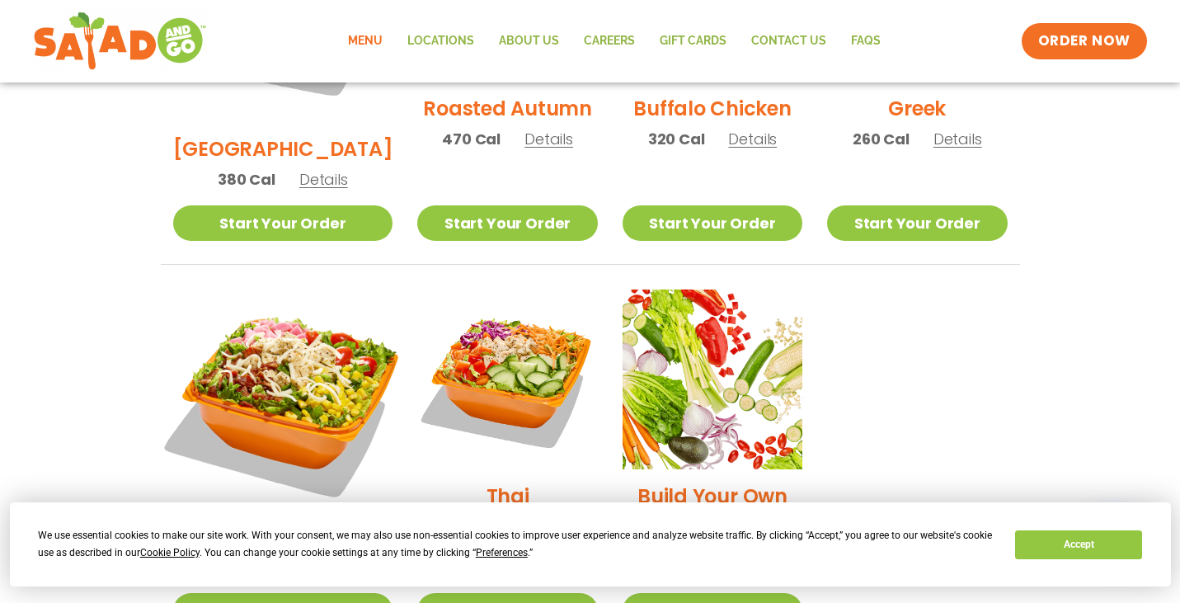 The height and width of the screenshot is (603, 1180). What do you see at coordinates (529, 41) in the screenshot?
I see `a: About Us` at bounding box center [529, 41].